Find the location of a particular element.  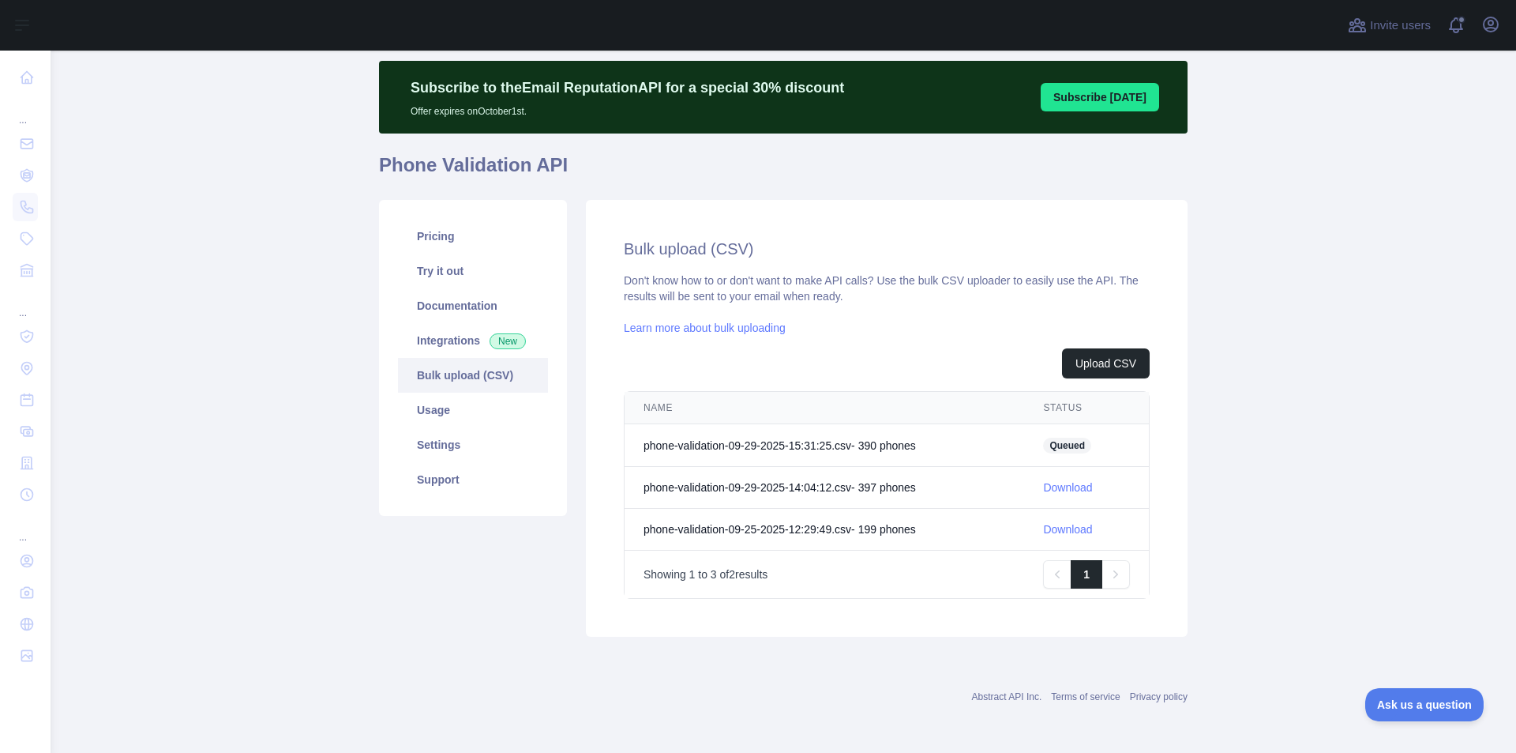

button: Invite users is located at coordinates (1389, 25).